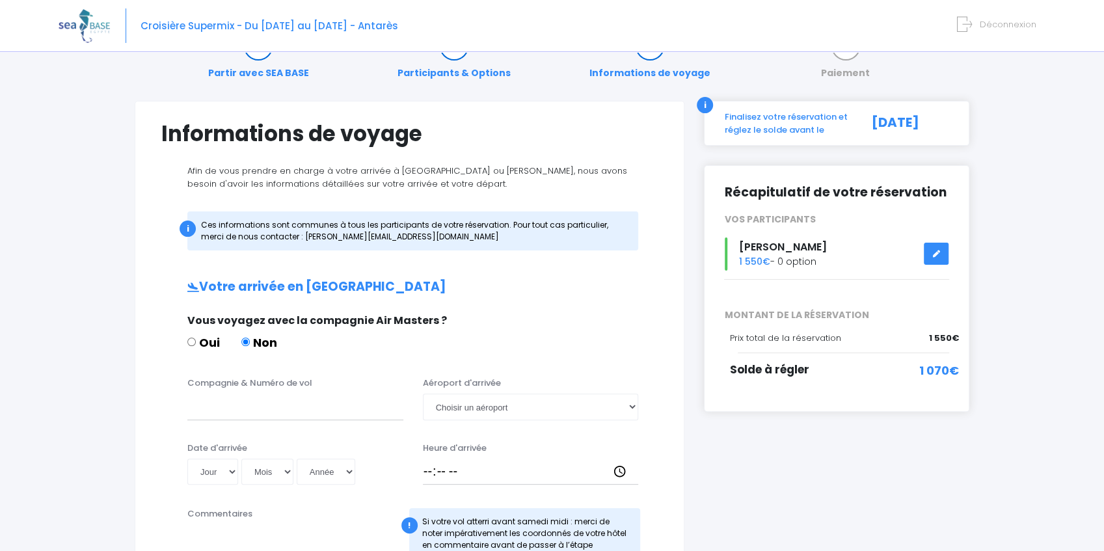 The height and width of the screenshot is (551, 1104). I want to click on label: Oui, so click(204, 342).